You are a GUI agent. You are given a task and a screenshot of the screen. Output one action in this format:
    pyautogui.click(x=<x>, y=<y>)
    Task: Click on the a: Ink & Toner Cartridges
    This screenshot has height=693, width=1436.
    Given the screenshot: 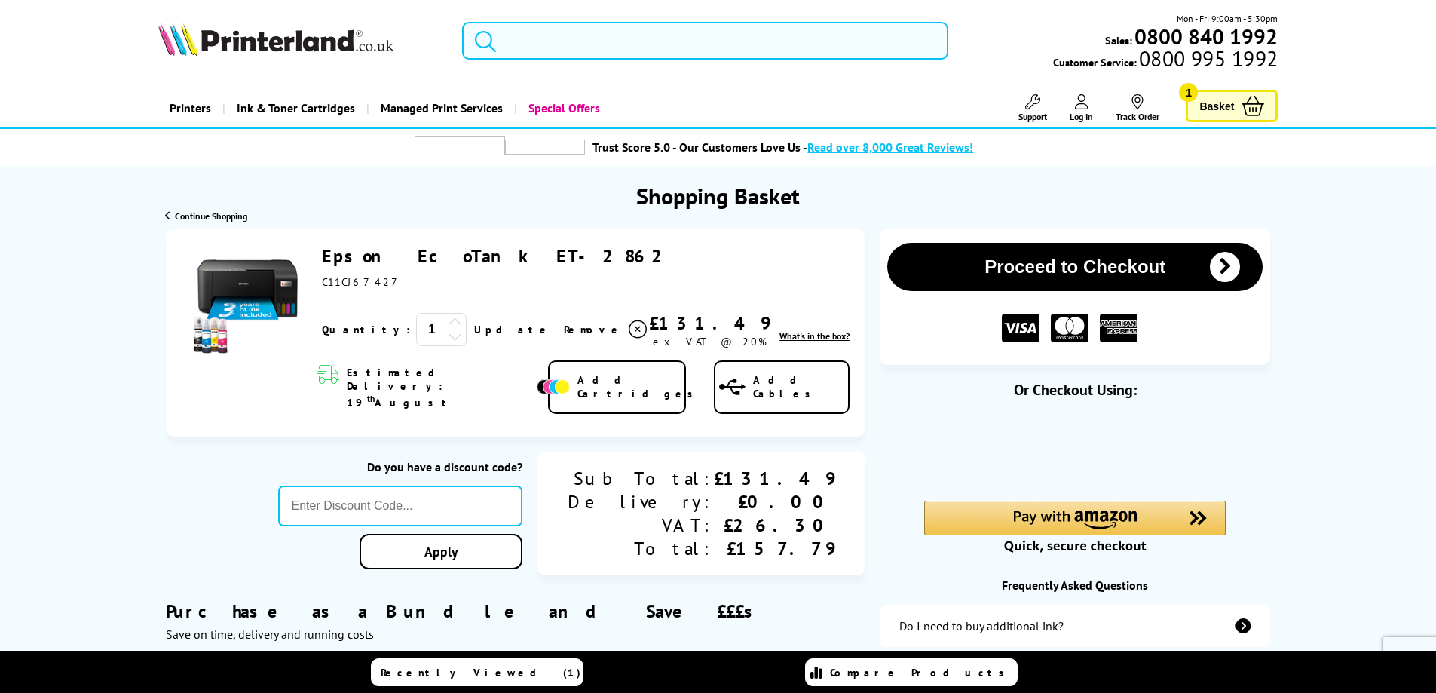 What is the action you would take?
    pyautogui.click(x=294, y=108)
    